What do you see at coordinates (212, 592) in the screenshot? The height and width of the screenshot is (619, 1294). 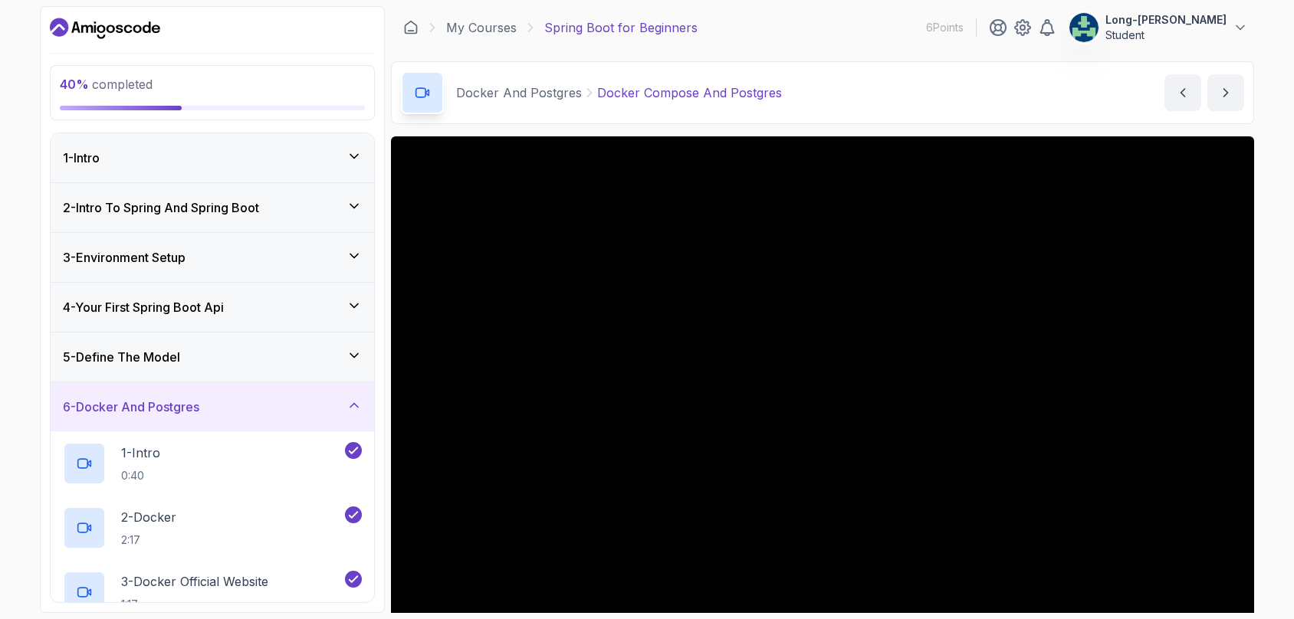 I see `button: 3-Docker Official Website1:17` at bounding box center [212, 592].